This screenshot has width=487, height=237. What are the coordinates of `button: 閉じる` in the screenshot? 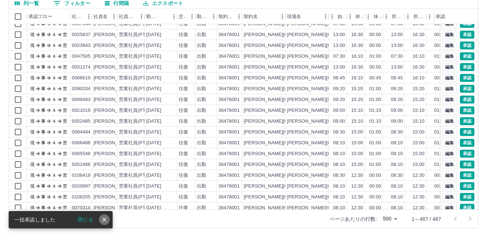 It's located at (85, 220).